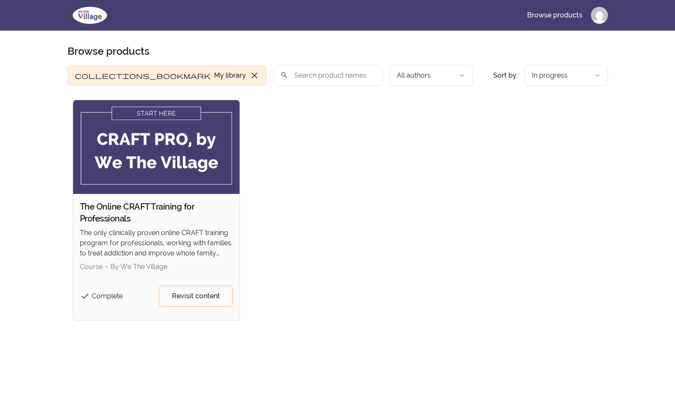  Describe the element at coordinates (143, 76) in the screenshot. I see `span: collections_bookmark` at that location.